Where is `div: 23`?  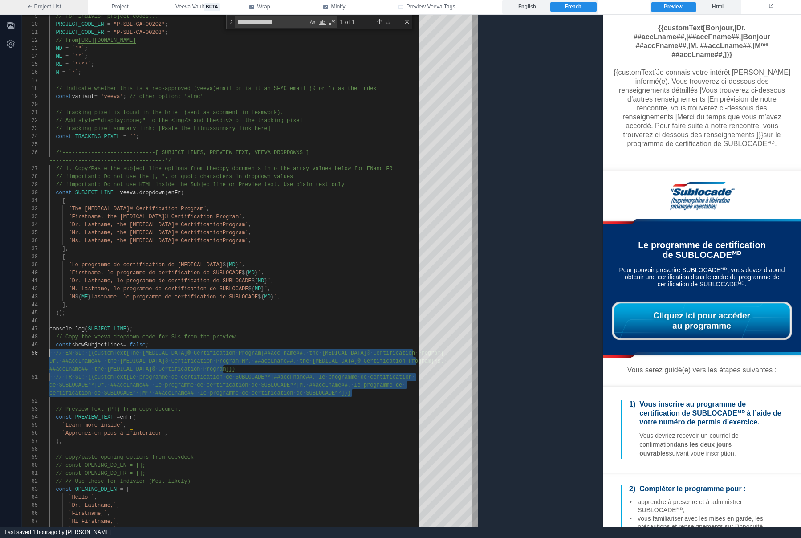
div: 23 is located at coordinates (30, 129).